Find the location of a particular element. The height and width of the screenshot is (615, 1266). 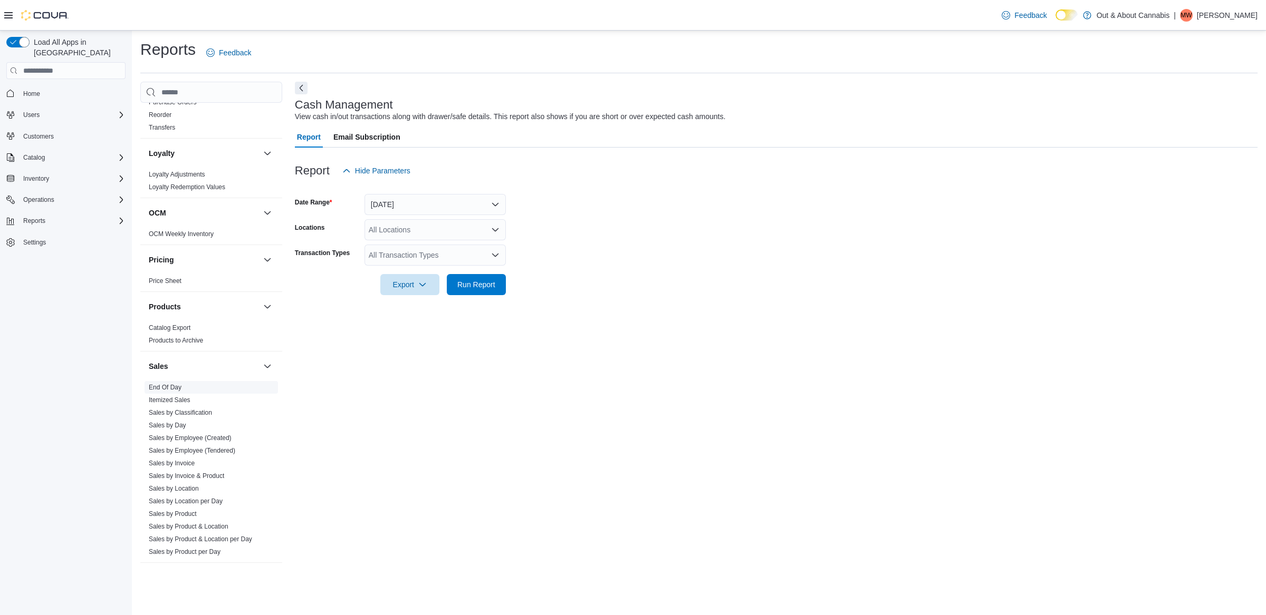

span: Loyalty Adjustments is located at coordinates (177, 175).